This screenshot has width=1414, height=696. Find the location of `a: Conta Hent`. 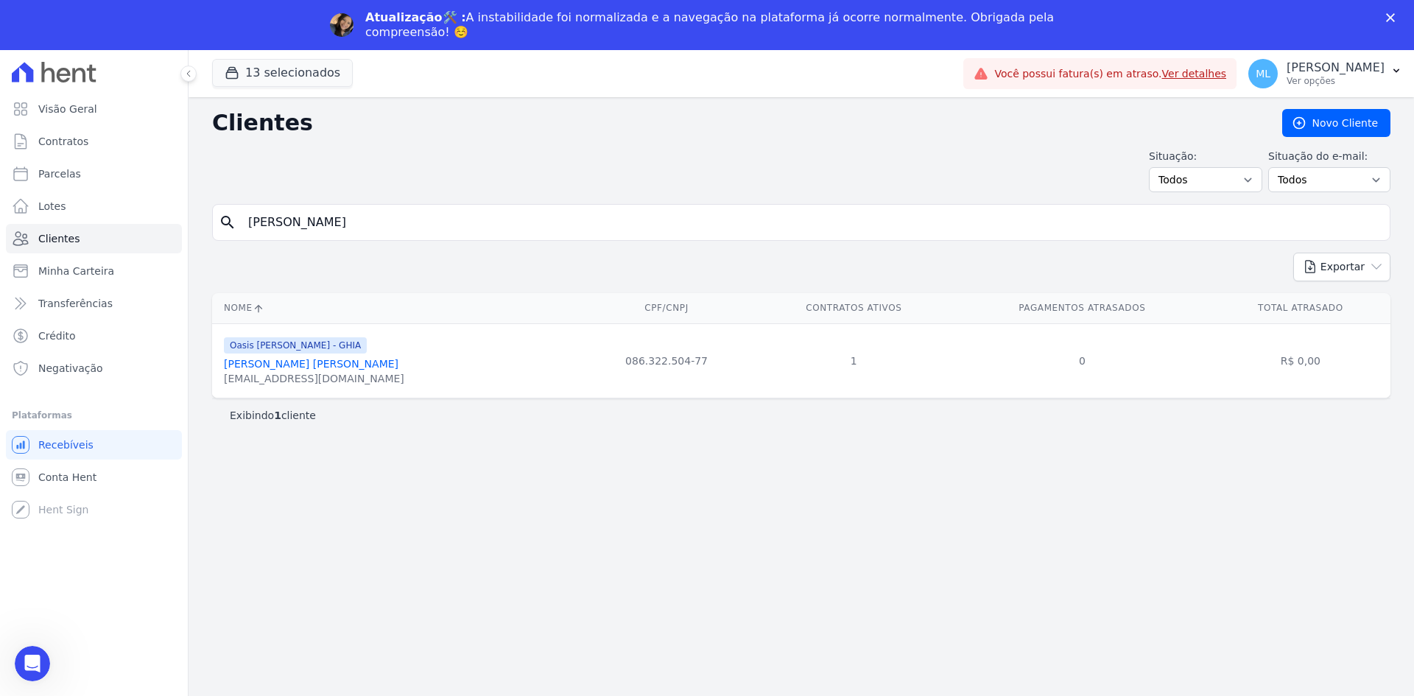

a: Conta Hent is located at coordinates (94, 477).